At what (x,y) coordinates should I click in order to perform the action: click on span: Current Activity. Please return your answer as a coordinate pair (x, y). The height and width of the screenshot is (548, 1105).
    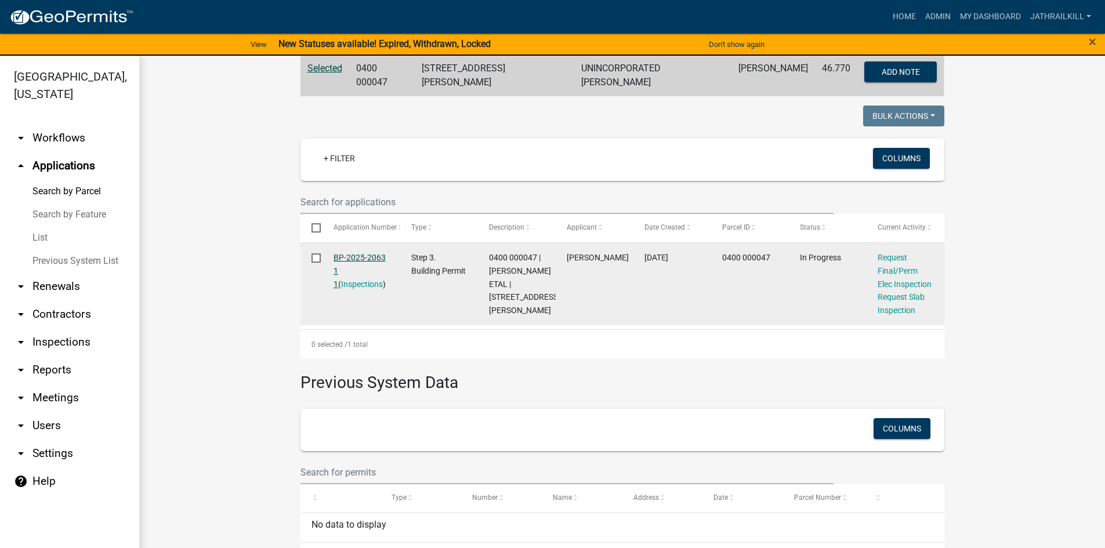
    Looking at the image, I should click on (901, 227).